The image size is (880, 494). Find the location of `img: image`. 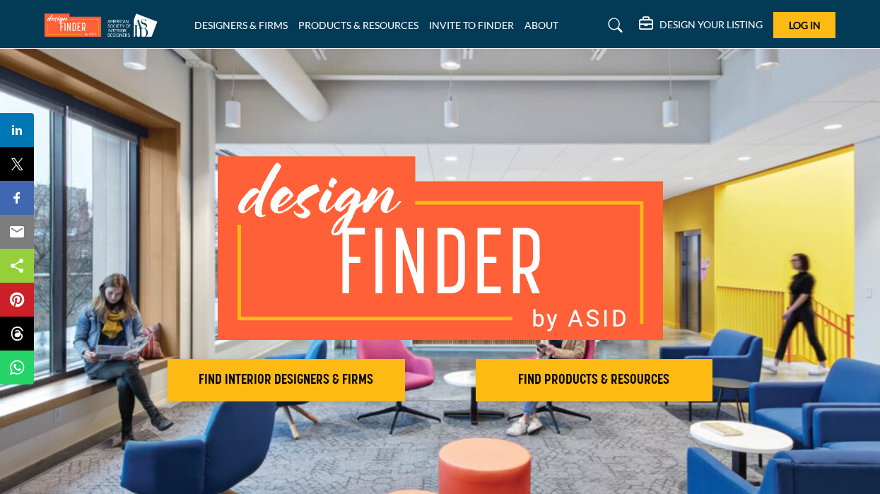

img: image is located at coordinates (440, 248).